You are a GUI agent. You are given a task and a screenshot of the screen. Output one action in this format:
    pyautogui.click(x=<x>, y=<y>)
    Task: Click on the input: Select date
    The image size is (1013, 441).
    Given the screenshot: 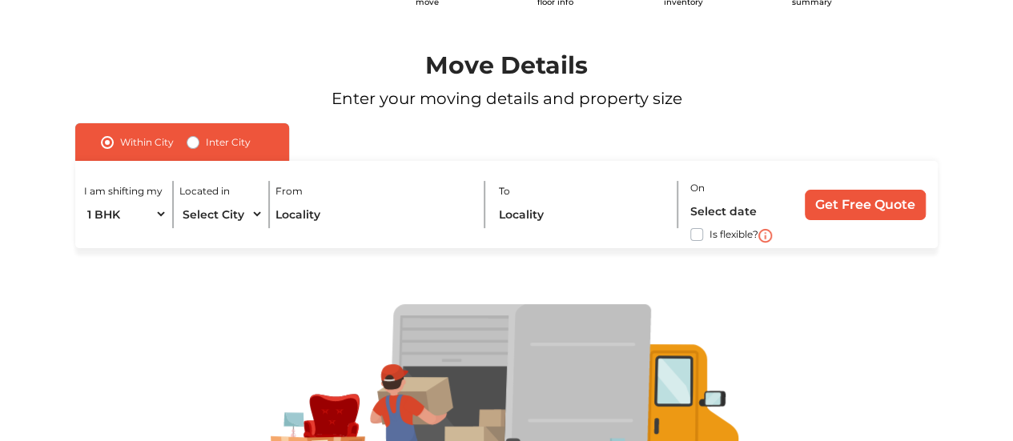 What is the action you would take?
    pyautogui.click(x=740, y=211)
    